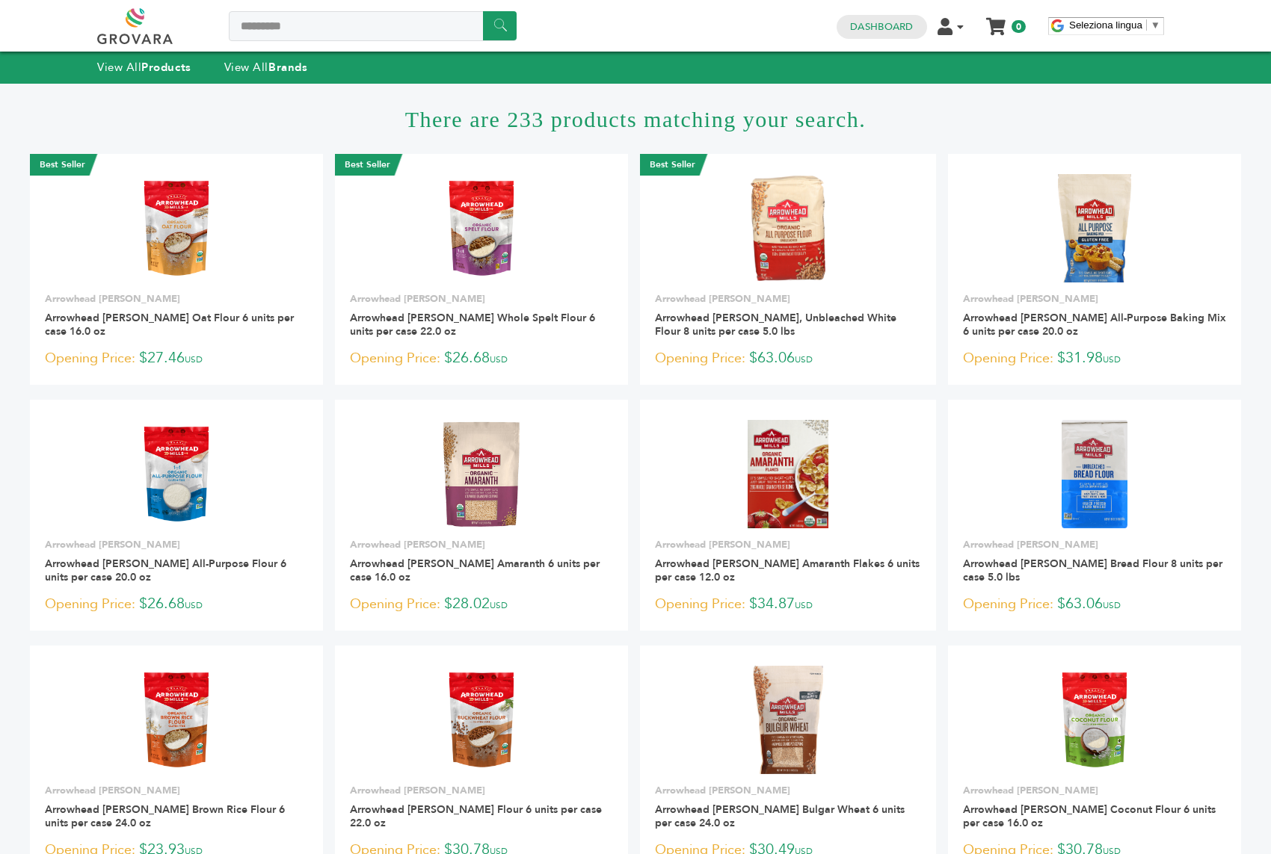 This screenshot has width=1271, height=854. I want to click on h1: There are 233 products matching your search., so click(635, 119).